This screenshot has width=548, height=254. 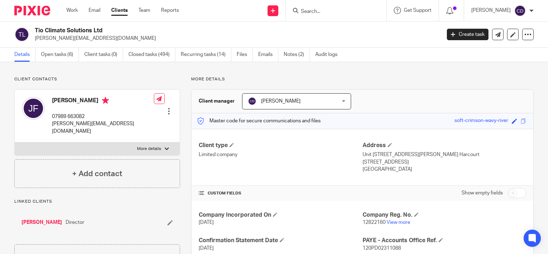 What do you see at coordinates (72, 10) in the screenshot?
I see `a: Work` at bounding box center [72, 10].